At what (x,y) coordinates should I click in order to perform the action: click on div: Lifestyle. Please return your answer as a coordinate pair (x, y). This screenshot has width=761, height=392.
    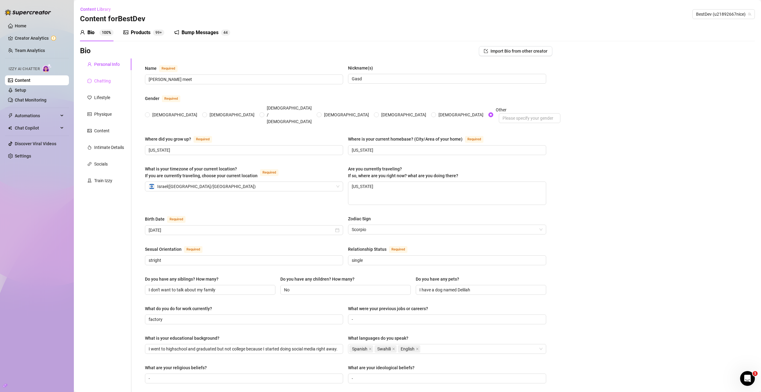
    Looking at the image, I should click on (102, 98).